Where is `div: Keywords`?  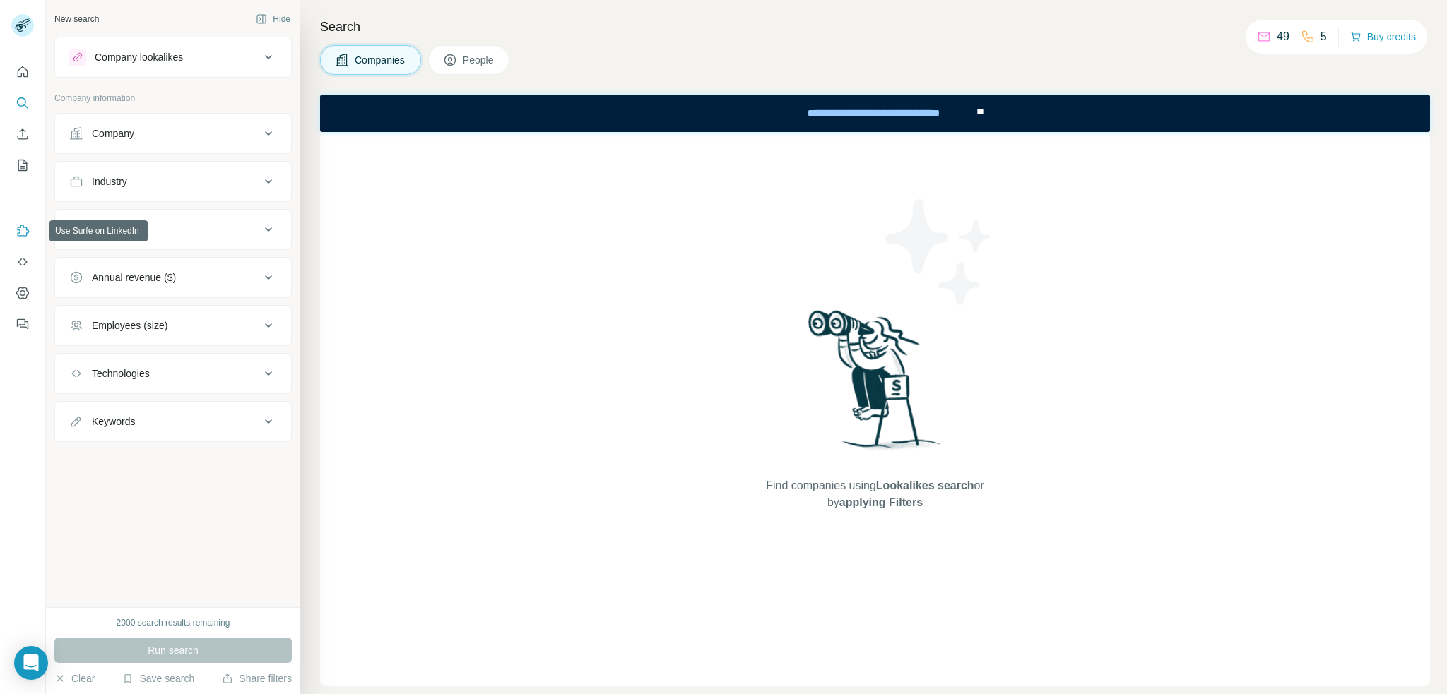 div: Keywords is located at coordinates (113, 422).